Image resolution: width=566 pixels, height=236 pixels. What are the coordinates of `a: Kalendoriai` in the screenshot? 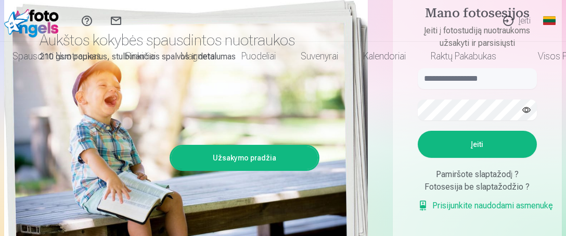 It's located at (384, 56).